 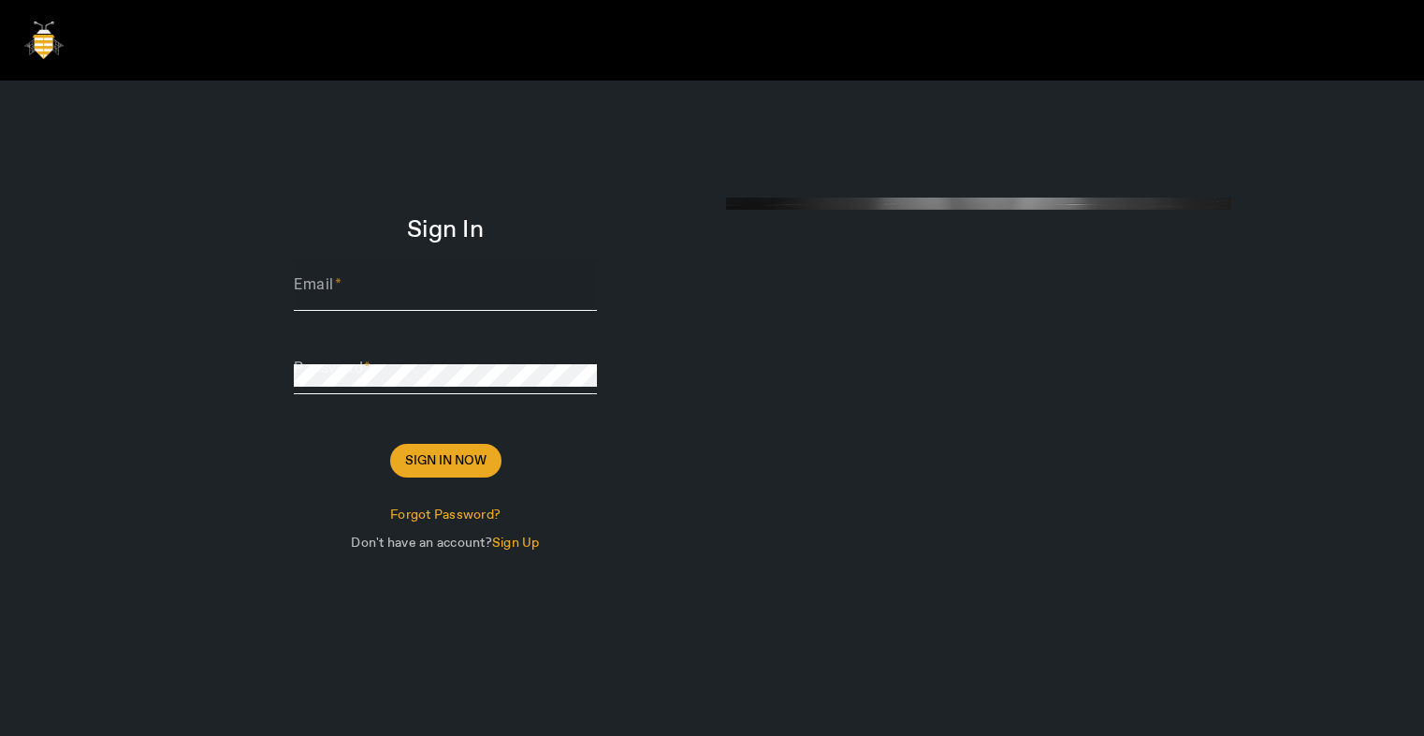 What do you see at coordinates (516, 543) in the screenshot?
I see `span: Sign Up` at bounding box center [516, 543].